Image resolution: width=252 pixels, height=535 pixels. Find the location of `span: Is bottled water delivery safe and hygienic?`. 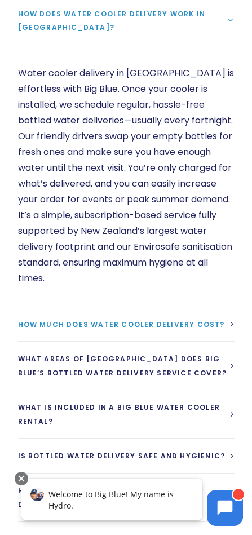

span: Is bottled water delivery safe and hygienic? is located at coordinates (122, 456).